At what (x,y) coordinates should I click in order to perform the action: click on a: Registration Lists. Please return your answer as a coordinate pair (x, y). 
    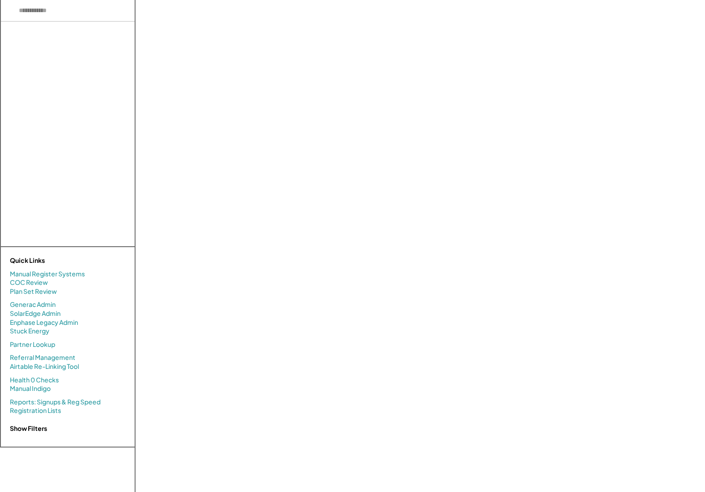
    Looking at the image, I should click on (35, 410).